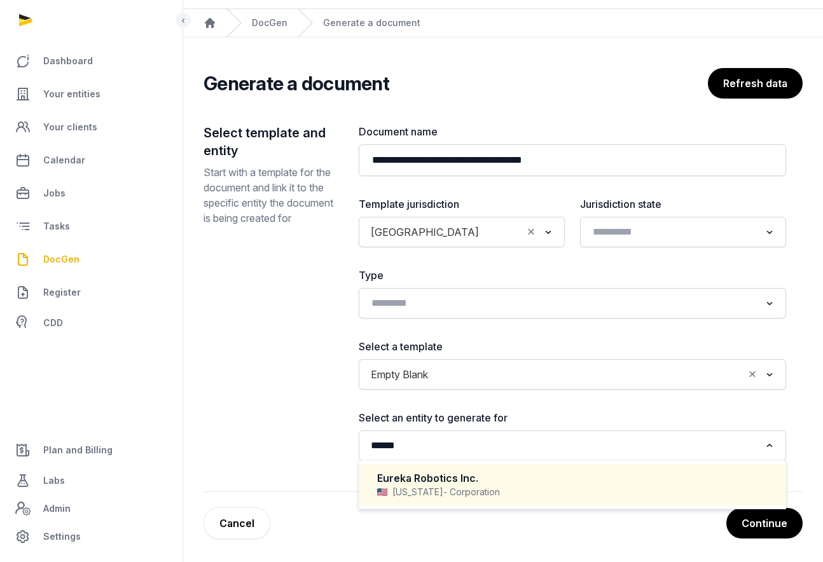 Image resolution: width=823 pixels, height=562 pixels. I want to click on a: Register, so click(91, 292).